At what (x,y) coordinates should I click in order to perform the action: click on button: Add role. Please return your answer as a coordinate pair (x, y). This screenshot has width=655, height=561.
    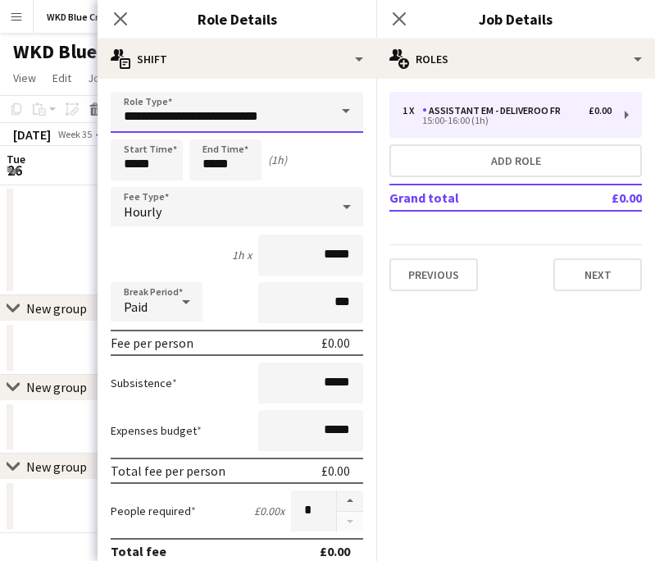
    Looking at the image, I should click on (516, 161).